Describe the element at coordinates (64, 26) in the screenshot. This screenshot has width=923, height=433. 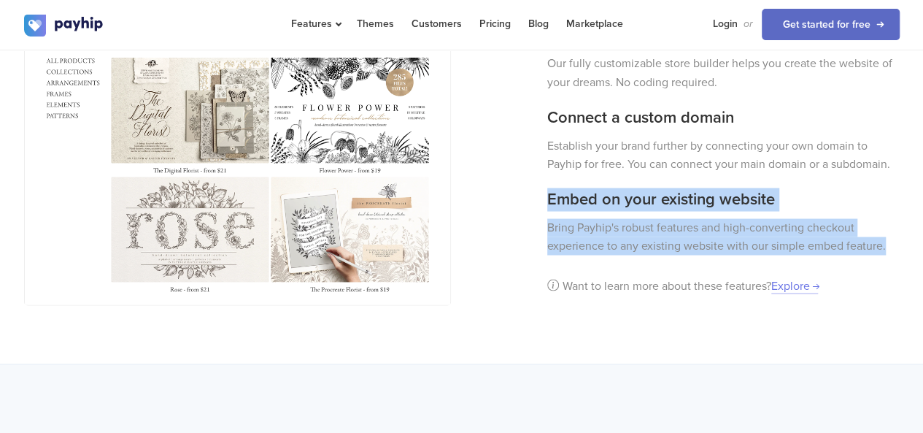
I see `img: logo.svg` at that location.